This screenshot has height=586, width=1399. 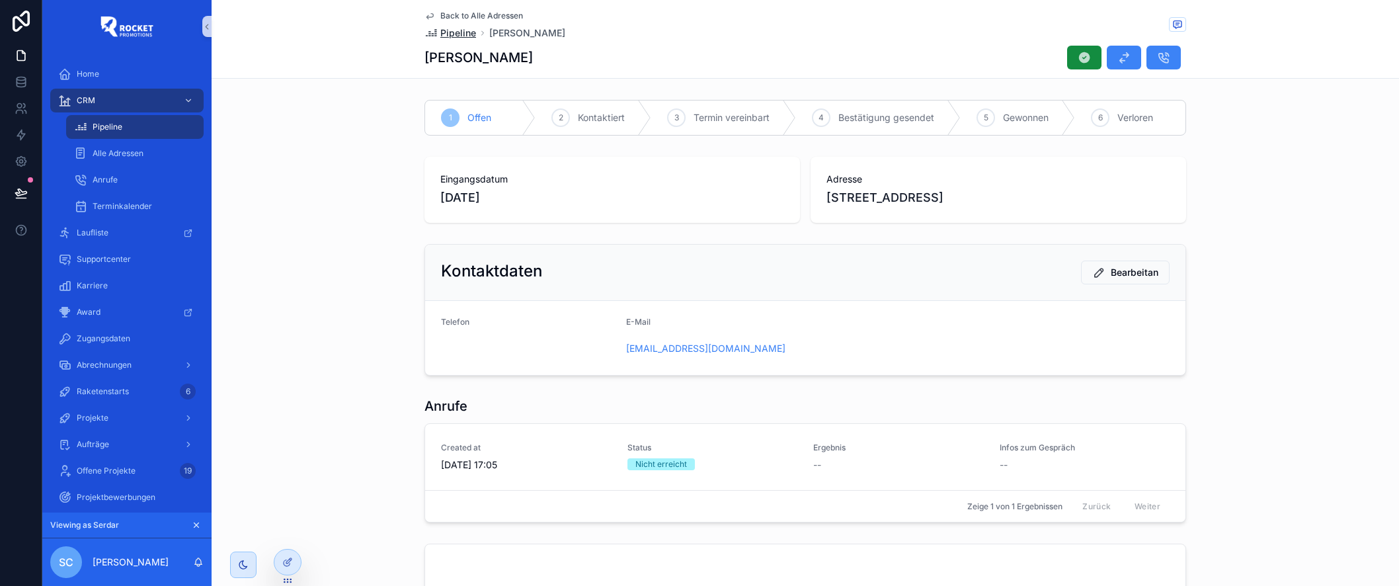 What do you see at coordinates (135, 206) in the screenshot?
I see `a: Terminkalender` at bounding box center [135, 206].